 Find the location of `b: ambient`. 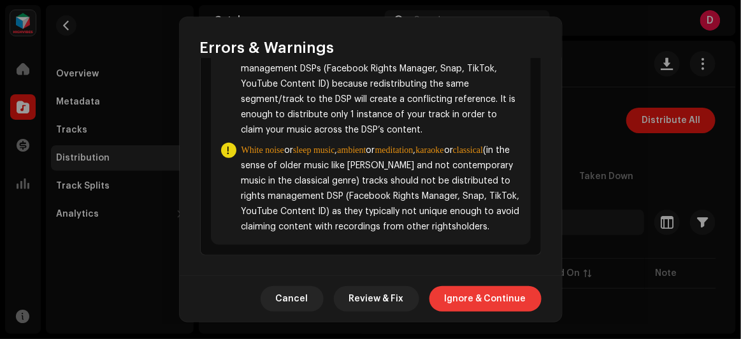

b: ambient is located at coordinates (351, 150).